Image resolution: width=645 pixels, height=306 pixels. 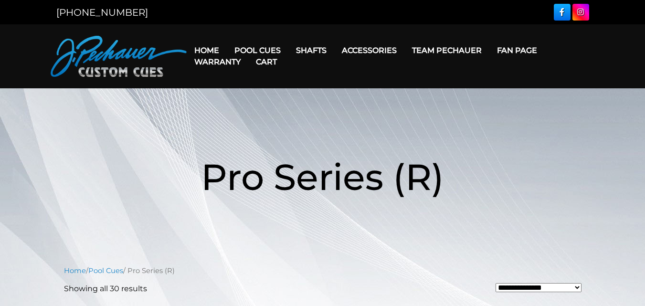 What do you see at coordinates (517, 50) in the screenshot?
I see `a: Fan Page` at bounding box center [517, 50].